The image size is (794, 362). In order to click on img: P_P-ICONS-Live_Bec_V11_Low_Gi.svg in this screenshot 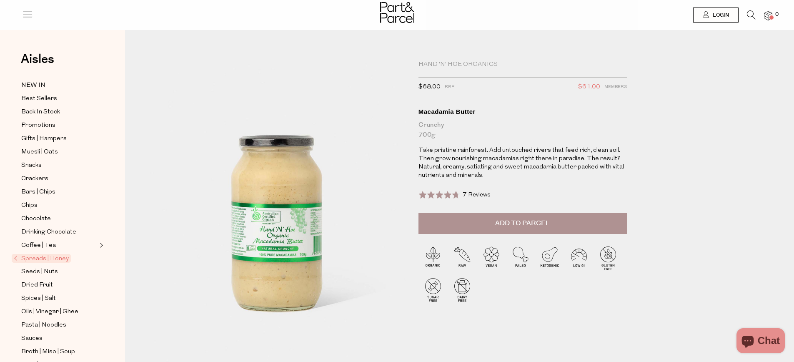, I will do `click(579, 258)`.